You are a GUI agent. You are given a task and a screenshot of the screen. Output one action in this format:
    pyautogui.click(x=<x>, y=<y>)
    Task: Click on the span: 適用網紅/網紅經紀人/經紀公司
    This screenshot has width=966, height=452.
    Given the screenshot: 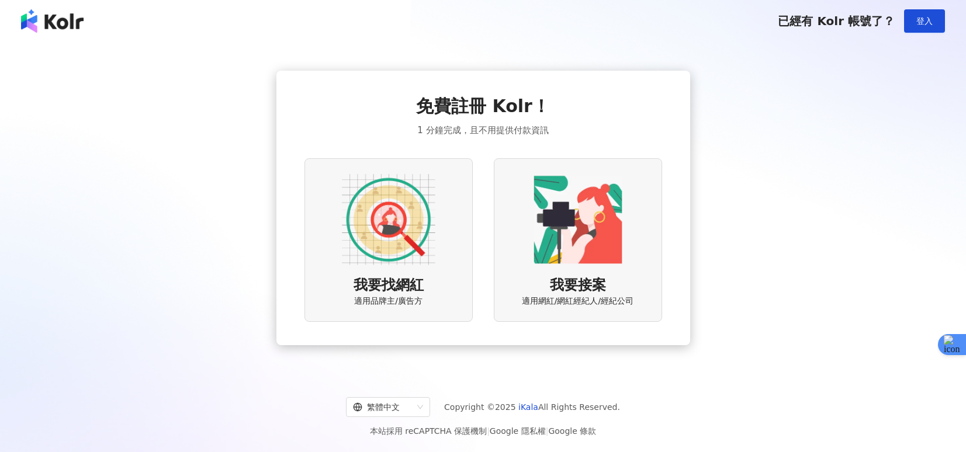 What is the action you would take?
    pyautogui.click(x=577, y=302)
    